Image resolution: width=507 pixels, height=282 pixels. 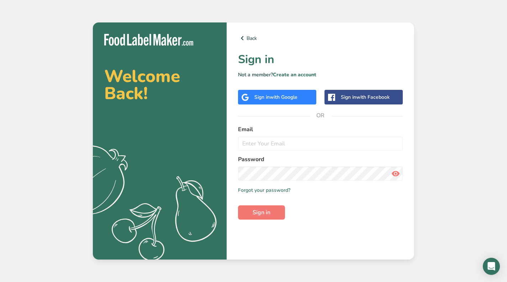 I want to click on div: Open Intercom Messenger, so click(x=492, y=266).